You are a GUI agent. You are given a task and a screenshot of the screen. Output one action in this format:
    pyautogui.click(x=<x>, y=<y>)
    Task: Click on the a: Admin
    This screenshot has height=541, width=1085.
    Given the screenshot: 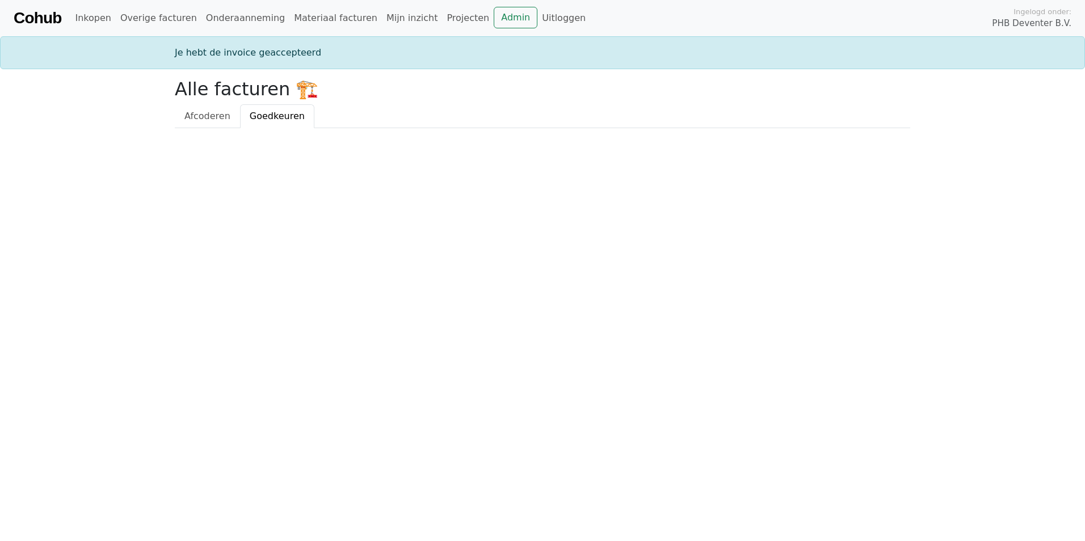 What is the action you would take?
    pyautogui.click(x=515, y=18)
    